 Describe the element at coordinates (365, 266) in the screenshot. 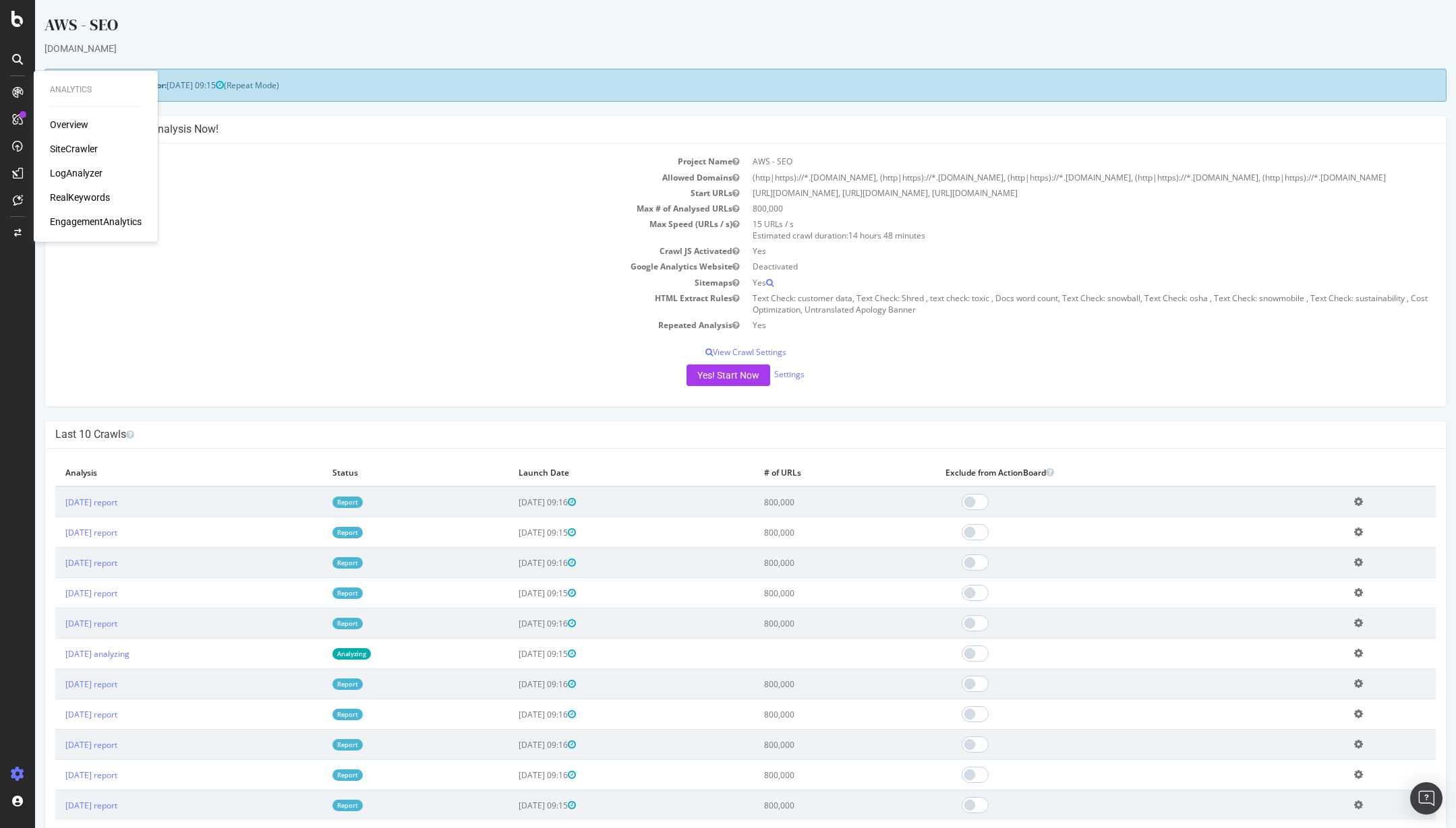

I see `td: Google Analytics Website` at that location.